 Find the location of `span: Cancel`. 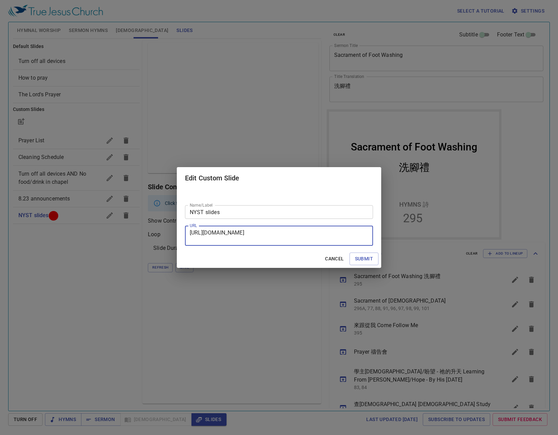

span: Cancel is located at coordinates (334, 259).